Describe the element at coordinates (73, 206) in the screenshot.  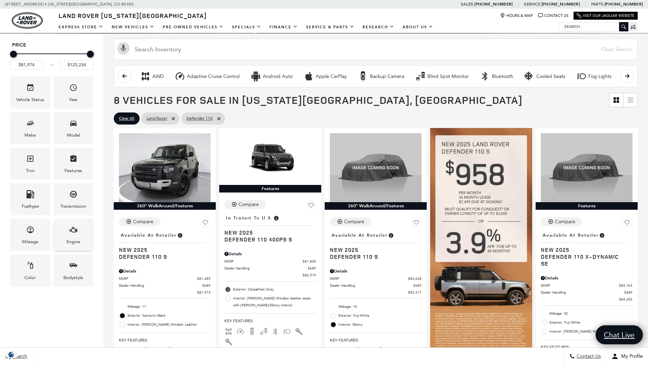
I see `div: Transmission` at that location.